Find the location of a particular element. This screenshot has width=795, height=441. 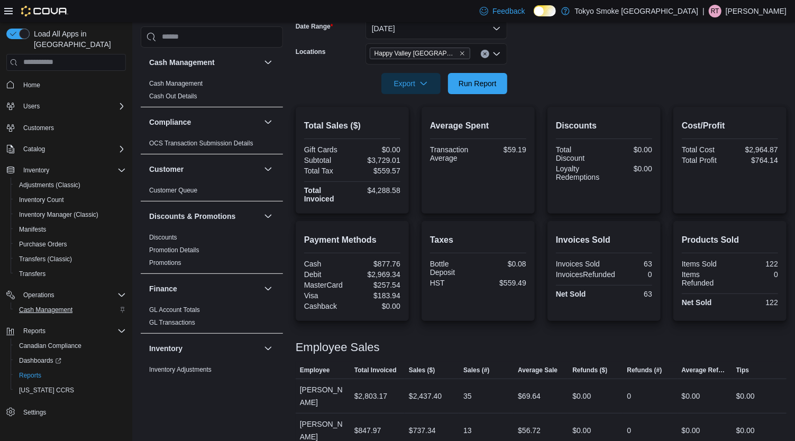

a: Adjustments (Classic) is located at coordinates (50, 185).